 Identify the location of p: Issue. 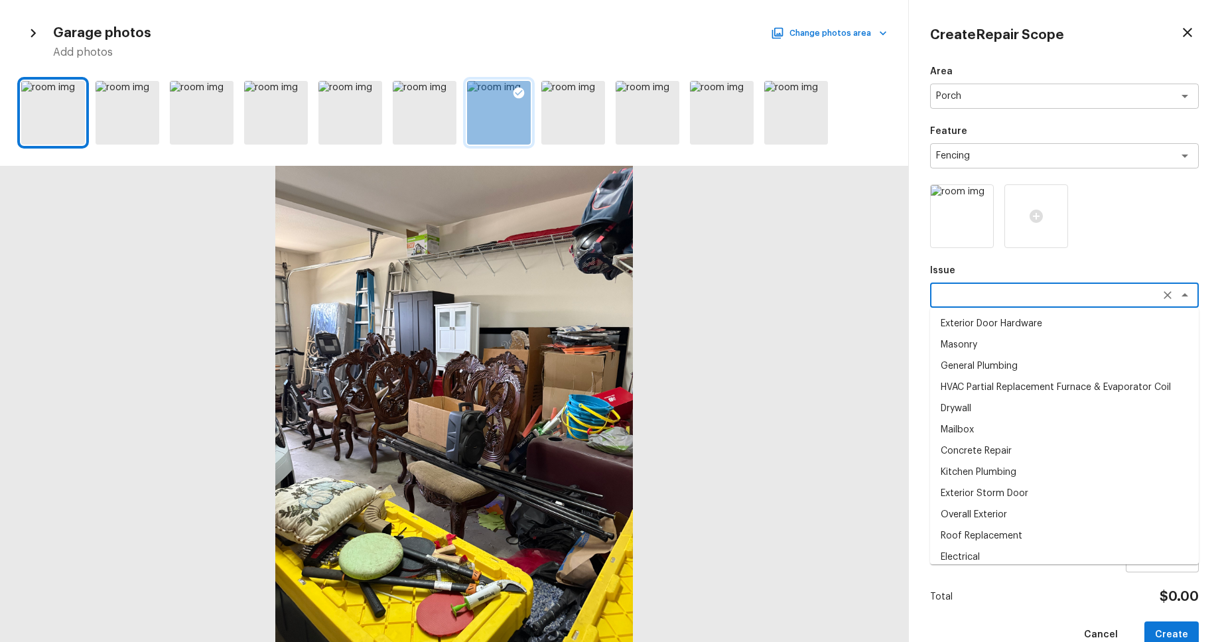
(1064, 271).